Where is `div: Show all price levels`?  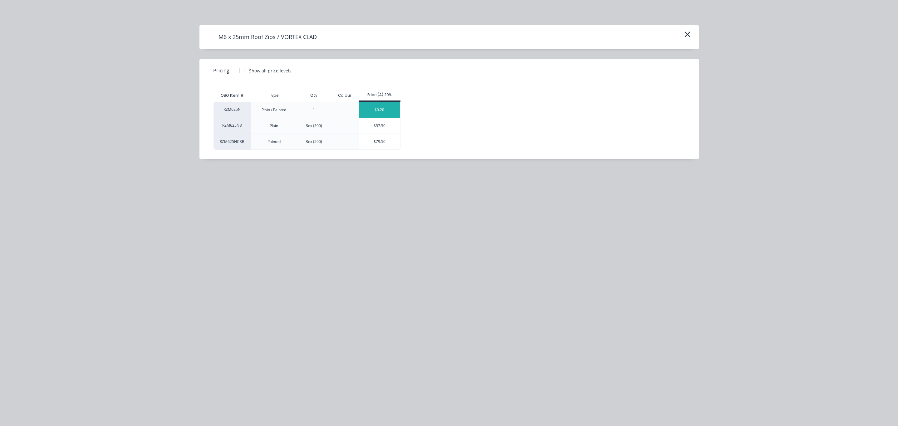 div: Show all price levels is located at coordinates (270, 71).